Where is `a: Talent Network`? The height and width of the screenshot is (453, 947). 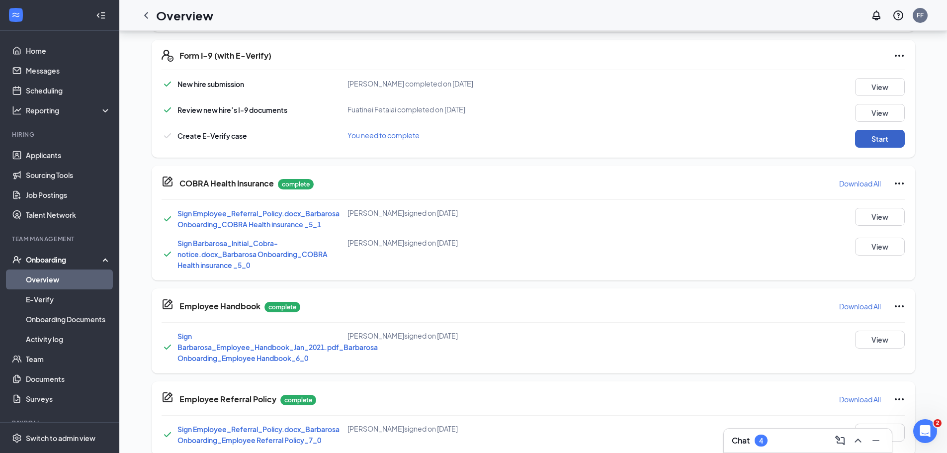 a: Talent Network is located at coordinates (68, 215).